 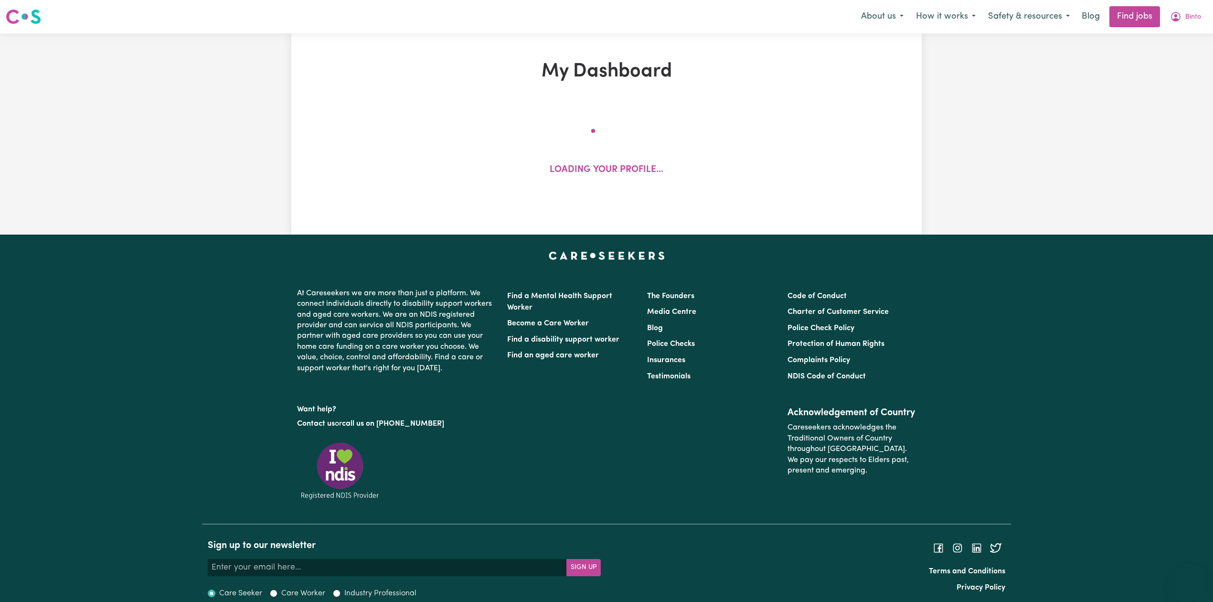 What do you see at coordinates (396, 407) in the screenshot?
I see `p: Want help?` at bounding box center [396, 407].